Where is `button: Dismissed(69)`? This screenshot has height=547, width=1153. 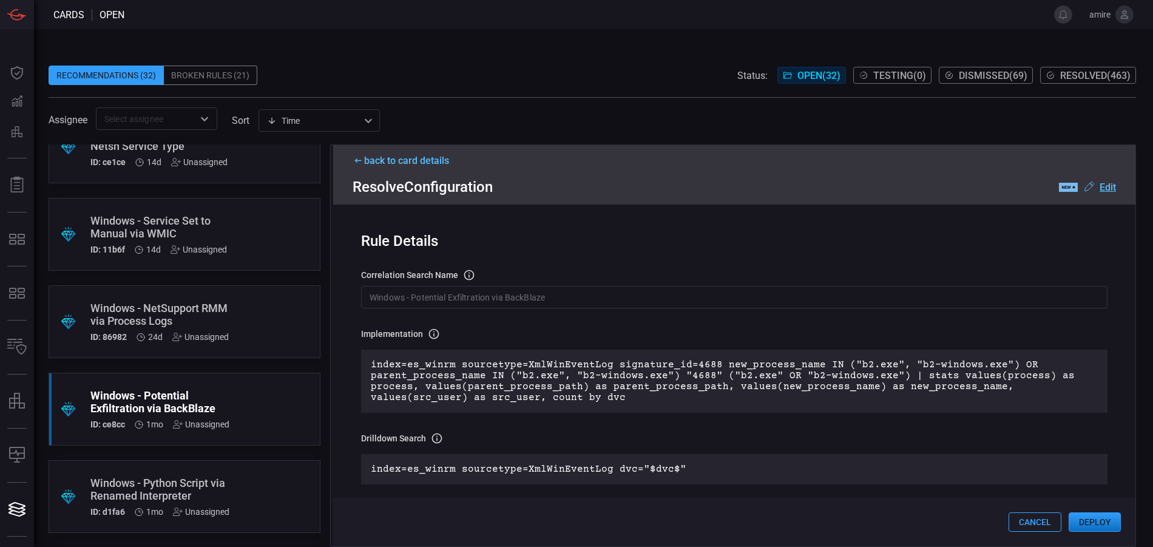 button: Dismissed(69) is located at coordinates (985, 75).